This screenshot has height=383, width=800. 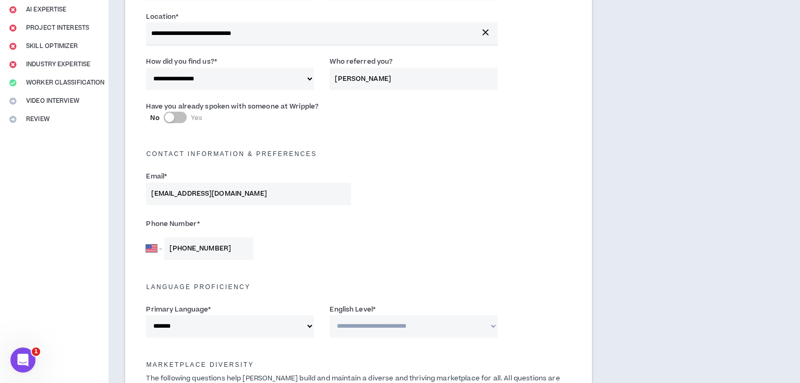 What do you see at coordinates (361, 62) in the screenshot?
I see `label: Who referred you?` at bounding box center [361, 62].